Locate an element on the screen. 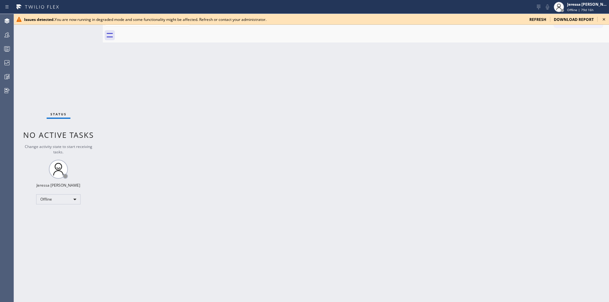 This screenshot has width=609, height=302. div: Offline is located at coordinates (58, 200).